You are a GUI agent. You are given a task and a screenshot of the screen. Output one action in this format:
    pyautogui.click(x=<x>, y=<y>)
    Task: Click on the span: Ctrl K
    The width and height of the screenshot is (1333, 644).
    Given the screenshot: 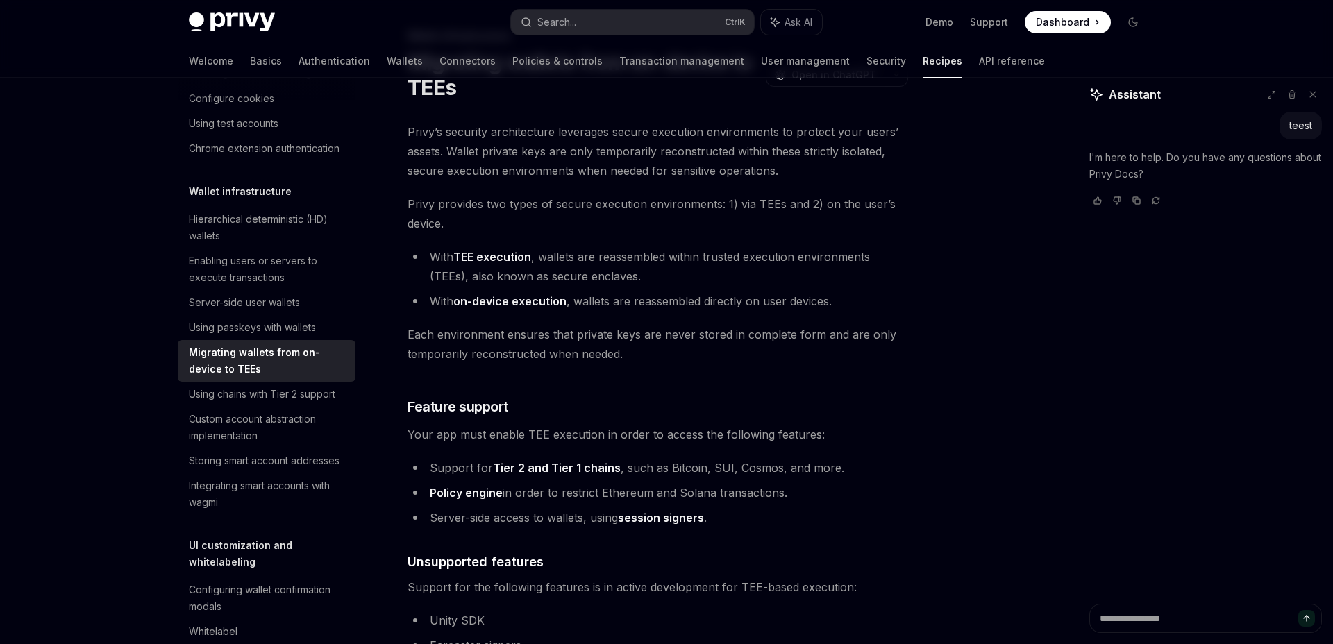 What is the action you would take?
    pyautogui.click(x=735, y=22)
    